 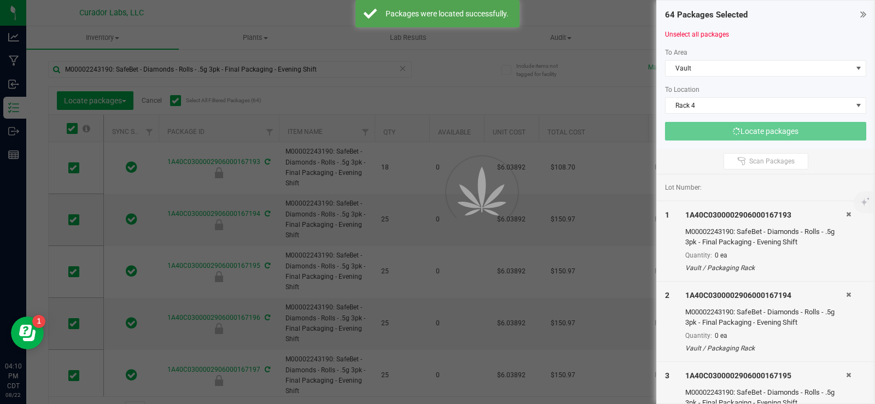 I want to click on span: 3, so click(x=667, y=376).